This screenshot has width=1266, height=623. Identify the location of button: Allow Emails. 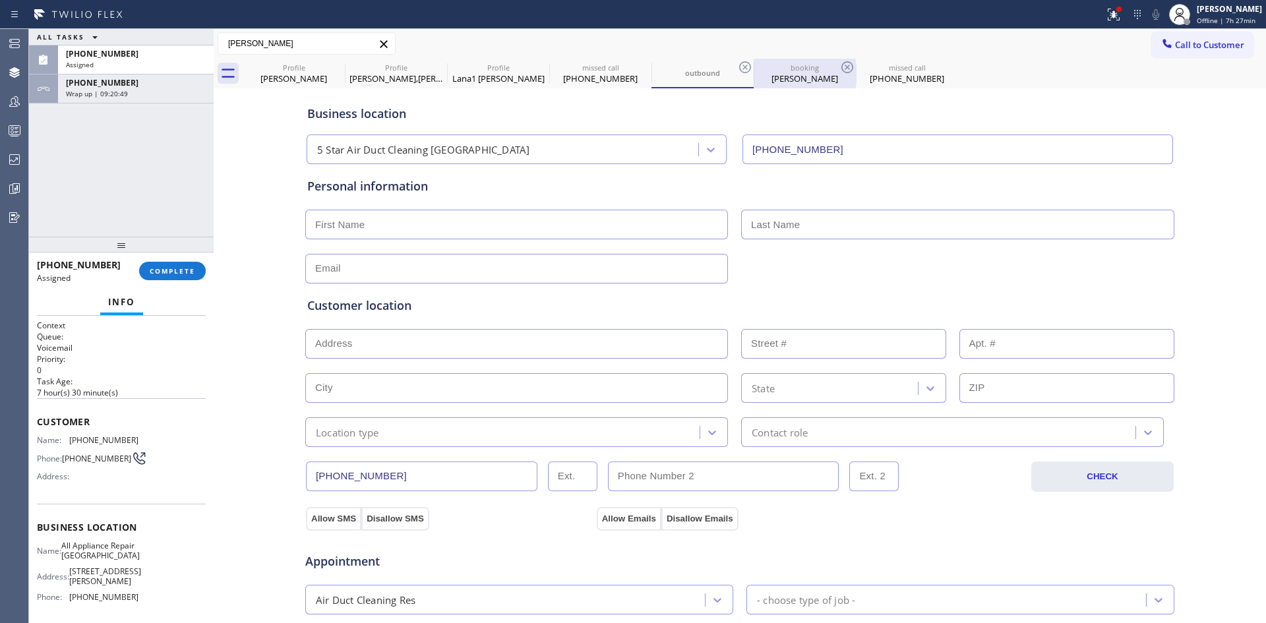
(629, 519).